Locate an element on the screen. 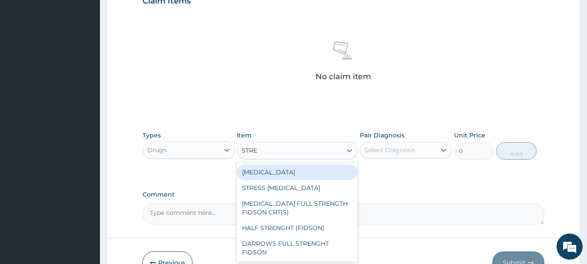 This screenshot has height=264, width=587. label: Comment is located at coordinates (344, 194).